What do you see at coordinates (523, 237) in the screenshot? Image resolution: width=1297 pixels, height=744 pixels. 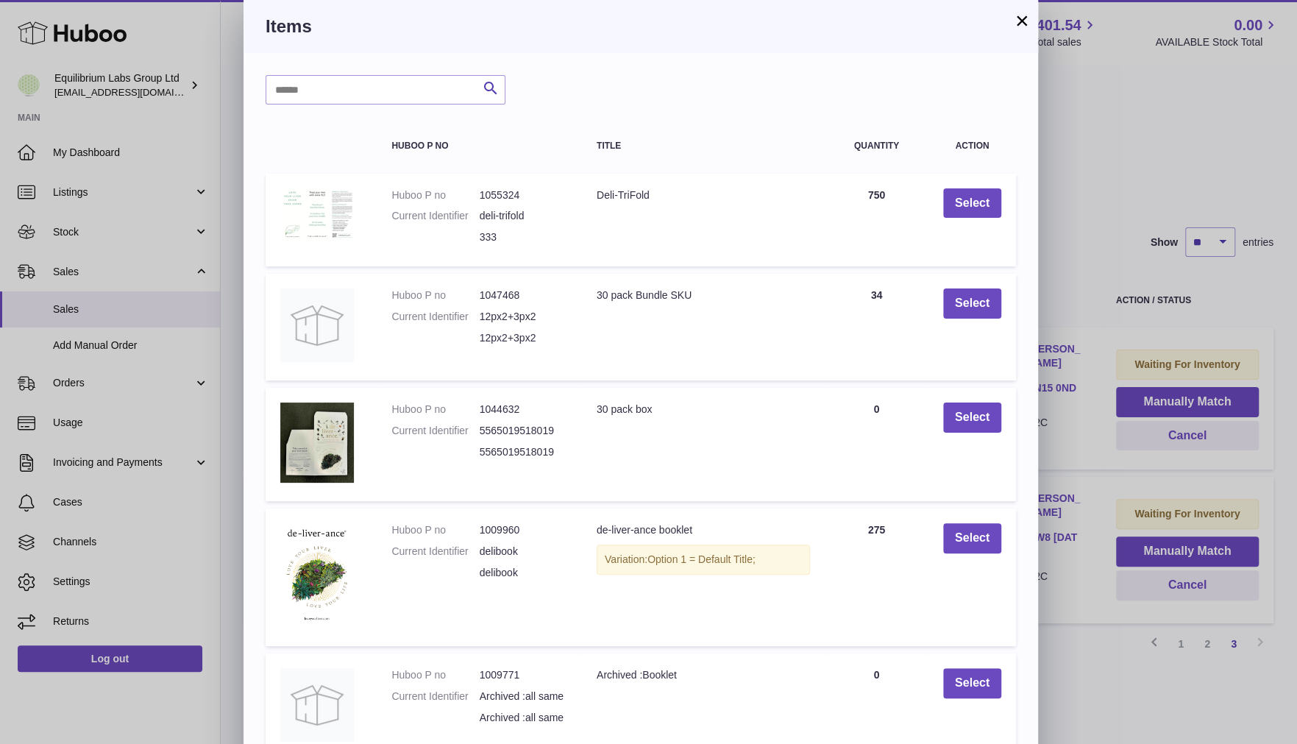 I see `dd: 333` at bounding box center [523, 237].